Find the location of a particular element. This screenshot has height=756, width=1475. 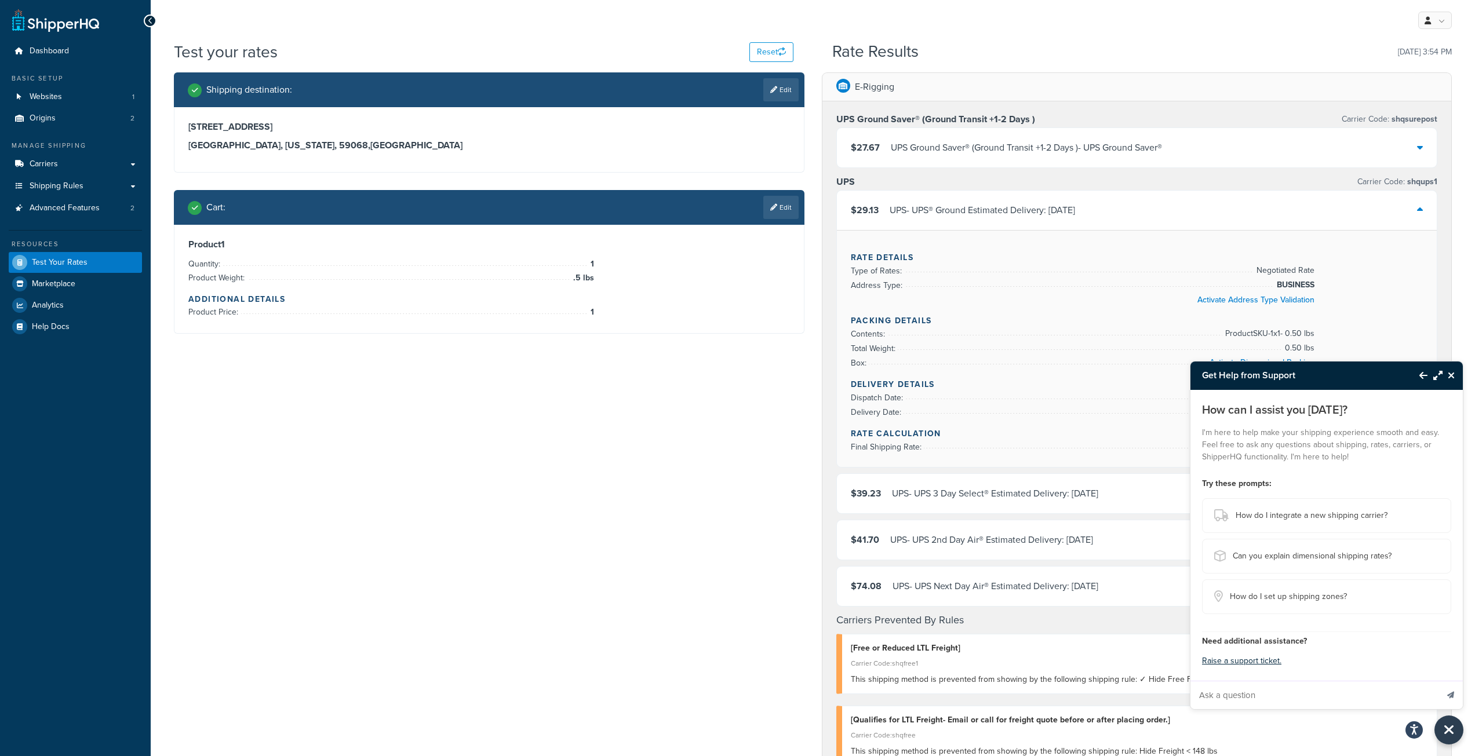

h3: UPS is located at coordinates (846, 182).